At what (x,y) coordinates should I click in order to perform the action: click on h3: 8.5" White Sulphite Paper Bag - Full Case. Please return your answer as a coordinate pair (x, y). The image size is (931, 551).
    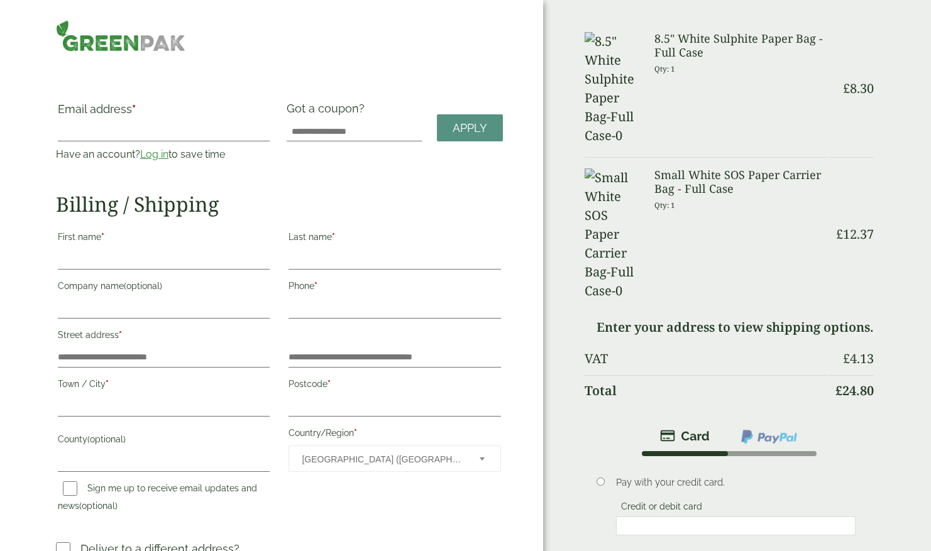
    Looking at the image, I should click on (740, 45).